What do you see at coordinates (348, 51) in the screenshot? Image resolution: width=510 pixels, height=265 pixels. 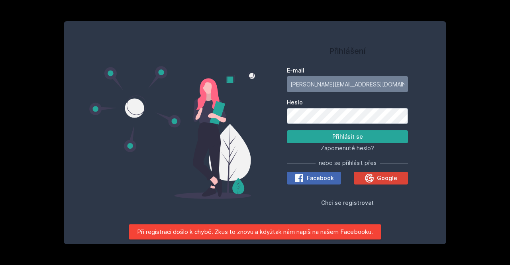 I see `h1: Přihlášení` at bounding box center [348, 51].